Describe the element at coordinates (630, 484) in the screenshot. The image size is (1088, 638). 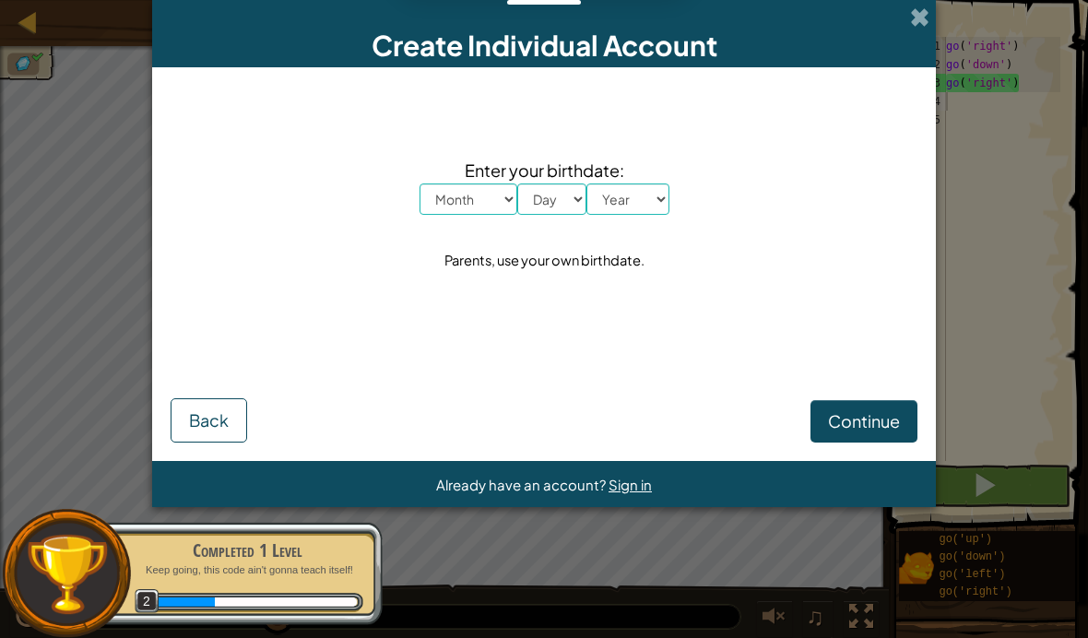
I see `a: Sign in` at that location.